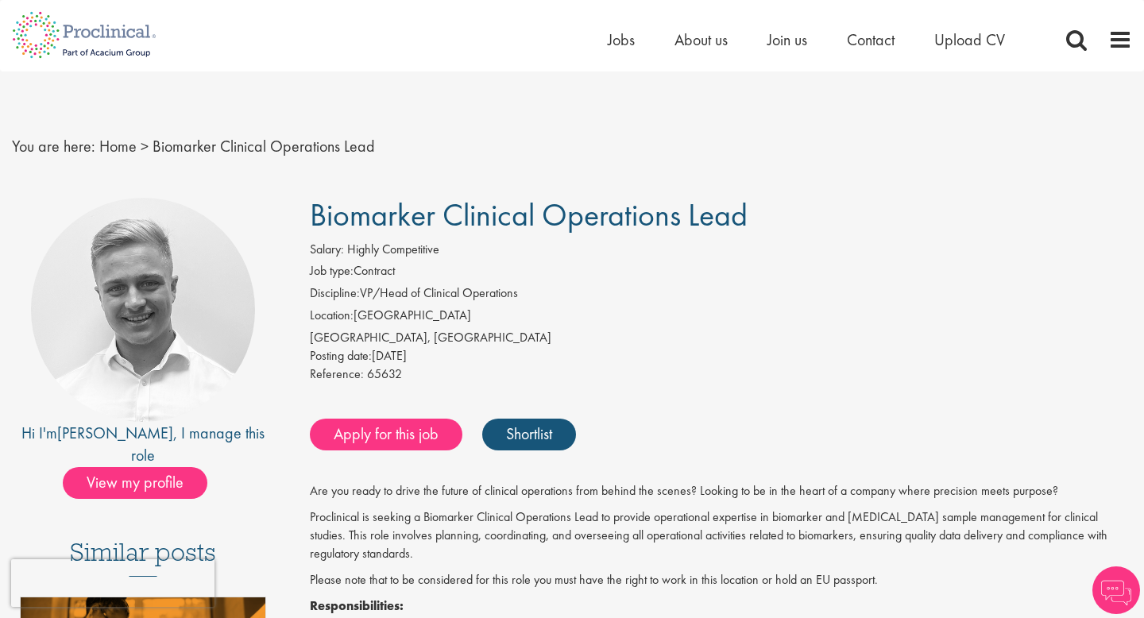  What do you see at coordinates (386, 435) in the screenshot?
I see `a: Apply for this job` at bounding box center [386, 435].